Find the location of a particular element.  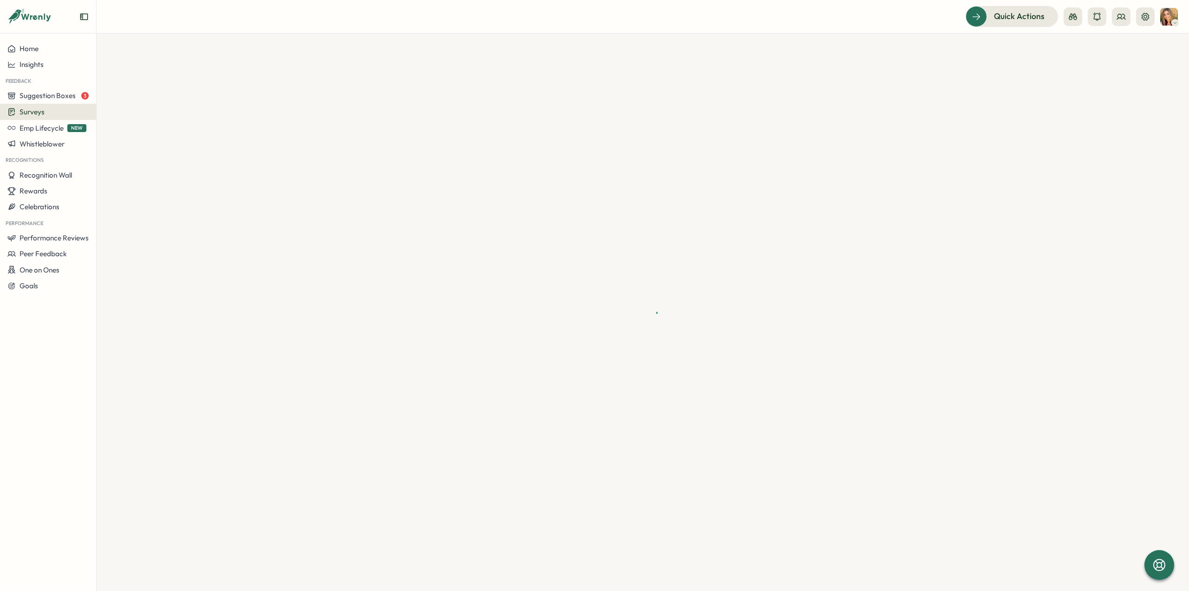

span: Emp Lifecycle is located at coordinates (41, 128).